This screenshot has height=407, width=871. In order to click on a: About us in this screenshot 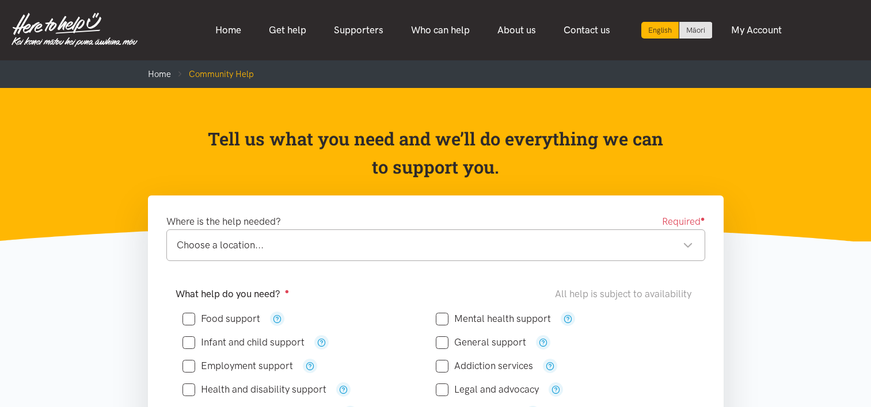, I will do `click(516, 30)`.